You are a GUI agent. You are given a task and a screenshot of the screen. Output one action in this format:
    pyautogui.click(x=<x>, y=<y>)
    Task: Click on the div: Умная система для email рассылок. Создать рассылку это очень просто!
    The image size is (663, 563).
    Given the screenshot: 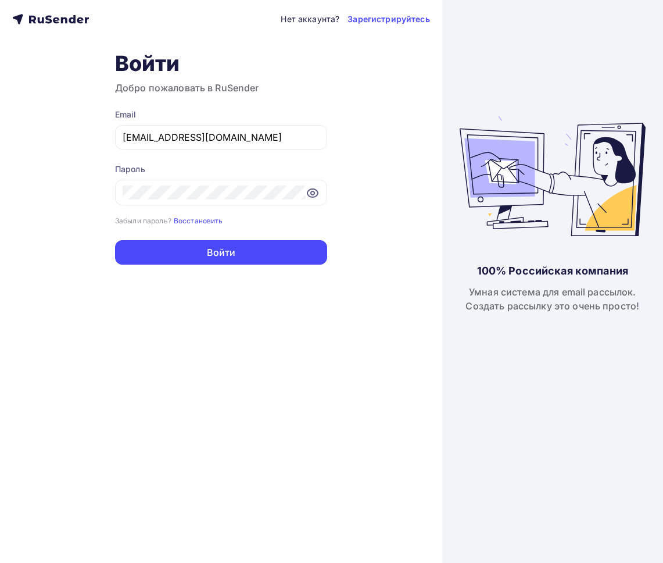 What is the action you would take?
    pyautogui.click(x=552, y=299)
    